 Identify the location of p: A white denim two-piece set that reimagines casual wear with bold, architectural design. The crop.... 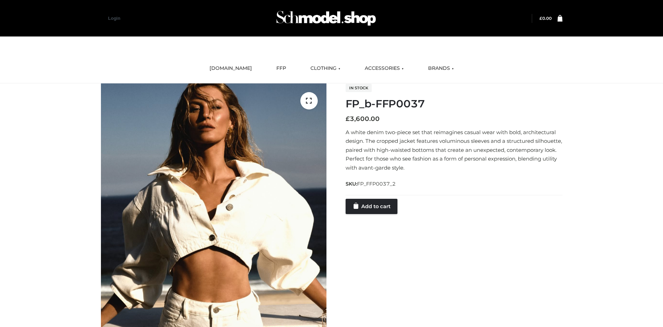
(454, 150).